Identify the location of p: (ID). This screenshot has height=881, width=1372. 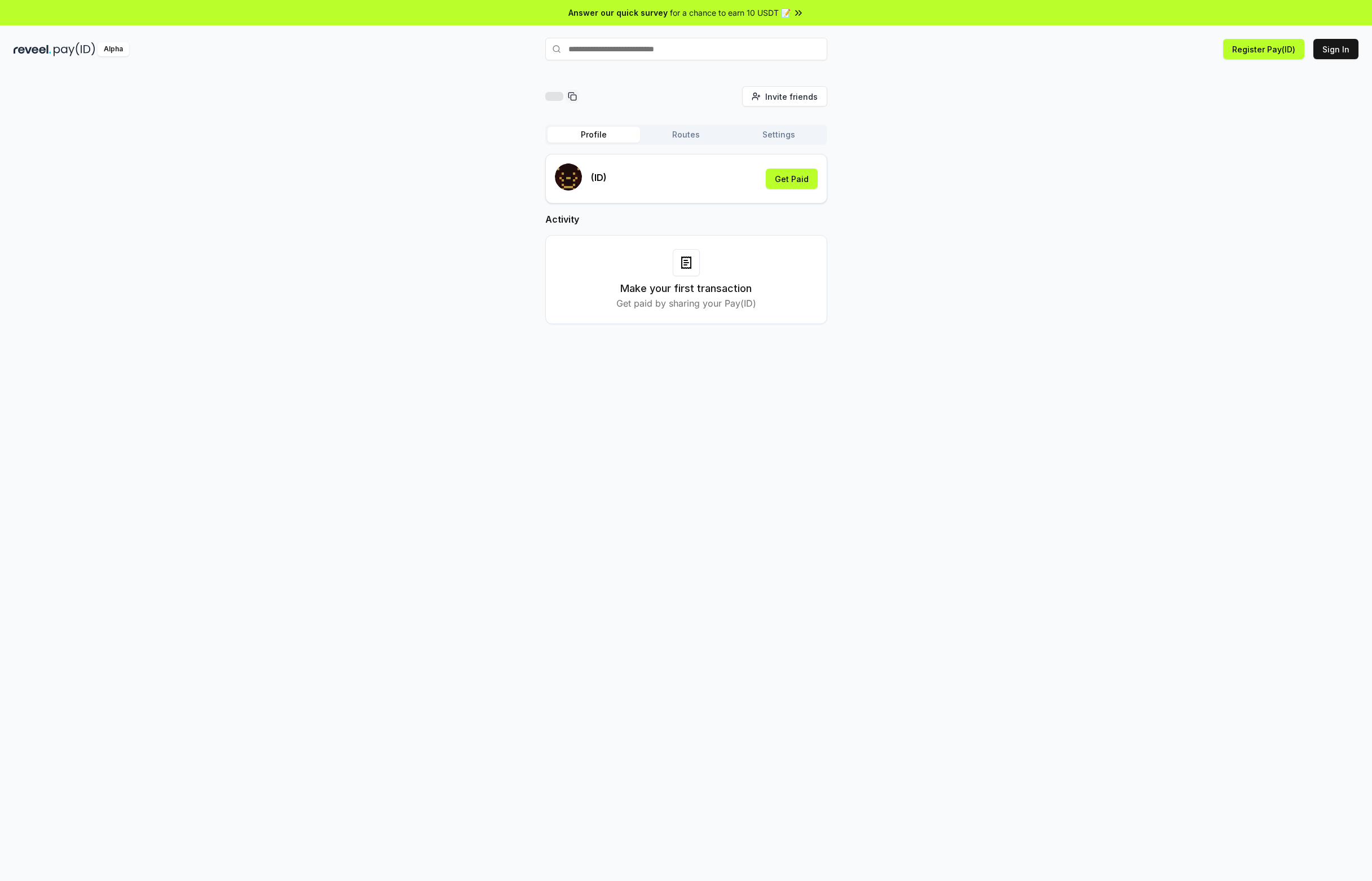
(599, 178).